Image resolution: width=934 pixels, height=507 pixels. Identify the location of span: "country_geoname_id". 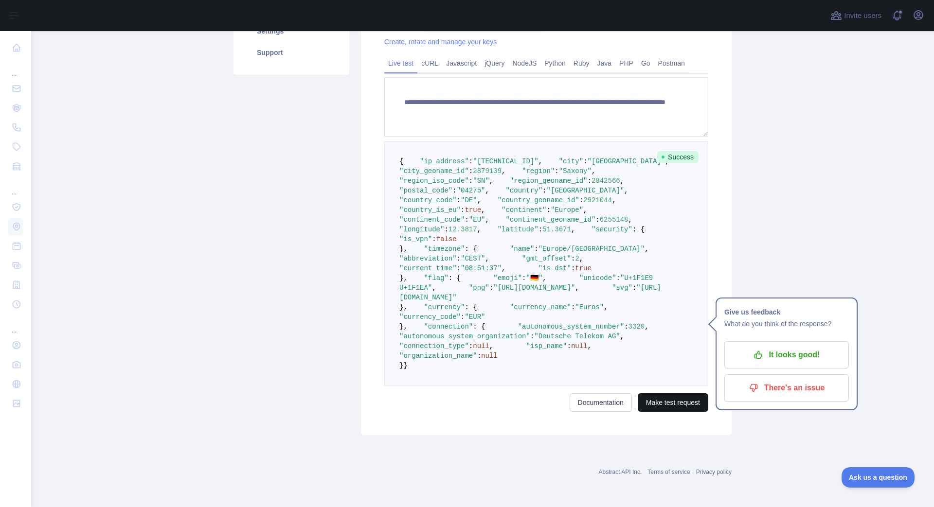
(538, 200).